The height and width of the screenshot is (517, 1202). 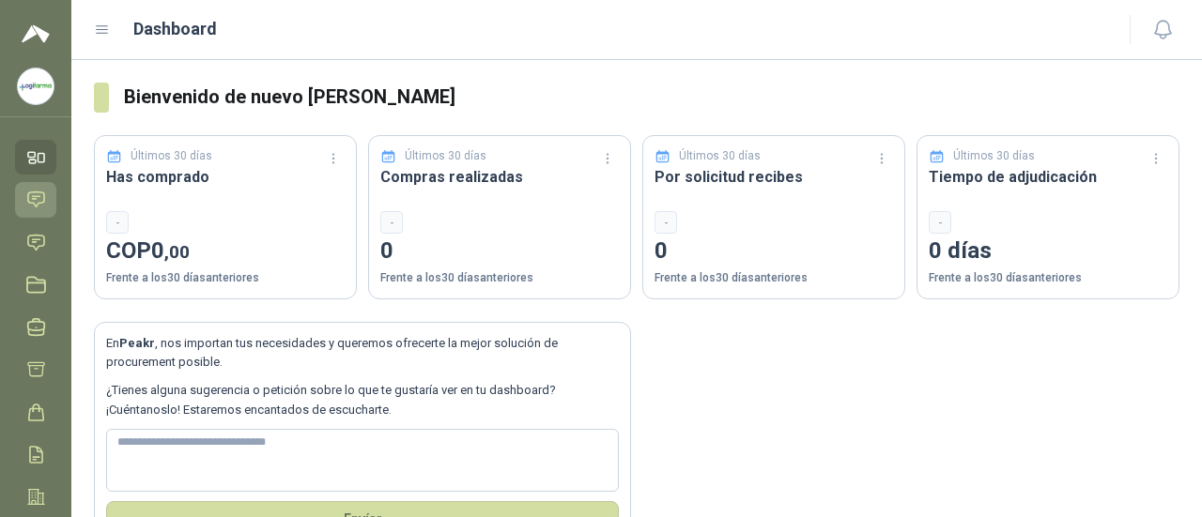 What do you see at coordinates (774, 177) in the screenshot?
I see `h3: Por solicitud recibes` at bounding box center [774, 177].